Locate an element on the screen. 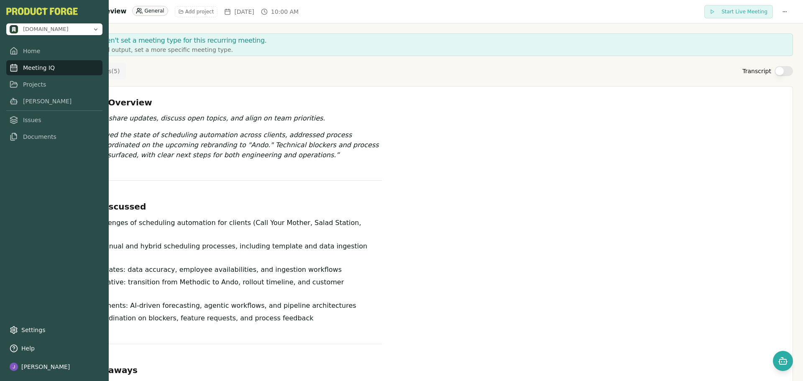 This screenshot has height=381, width=803. img: methodic.work is located at coordinates (14, 29).